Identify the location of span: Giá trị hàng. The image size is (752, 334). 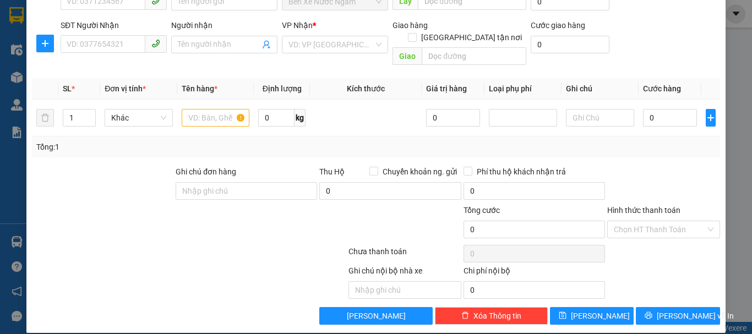
(446, 89).